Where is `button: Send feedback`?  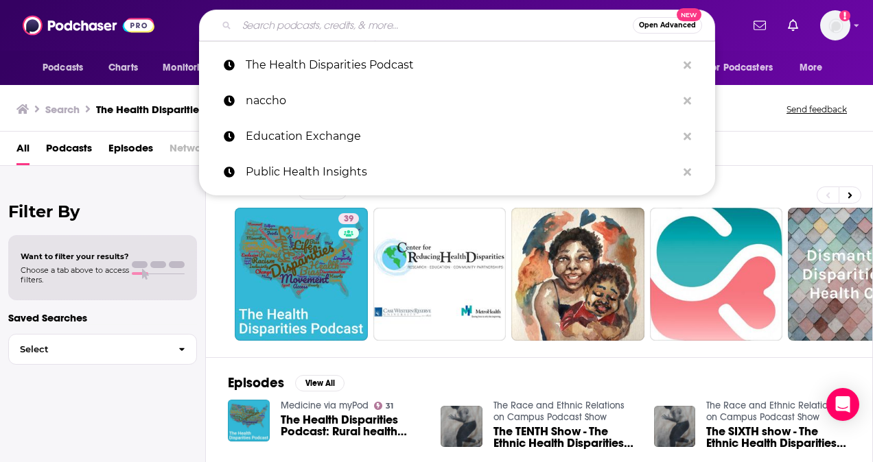 button: Send feedback is located at coordinates (816, 109).